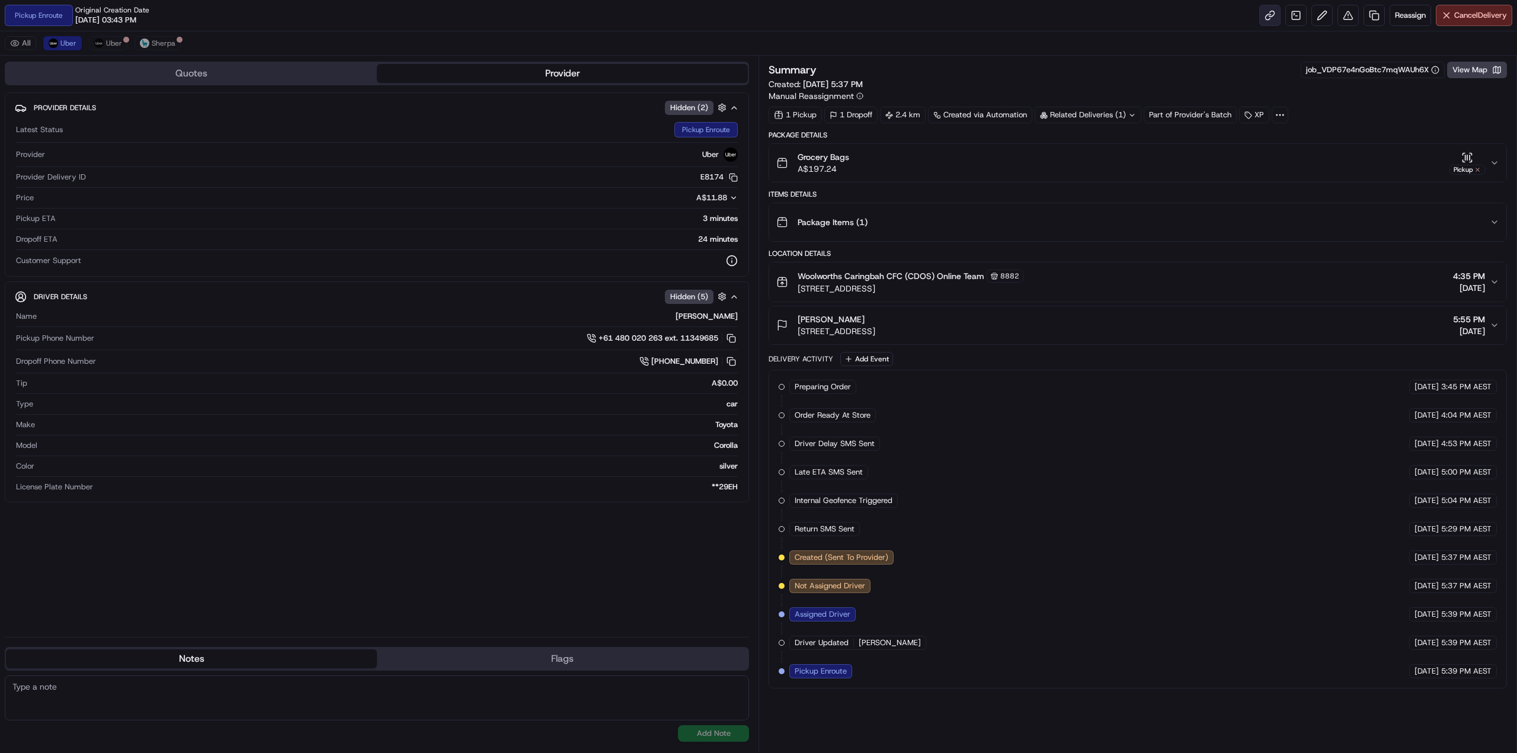 The width and height of the screenshot is (1517, 753). Describe the element at coordinates (400, 239) in the screenshot. I see `div: 24 minutes` at that location.